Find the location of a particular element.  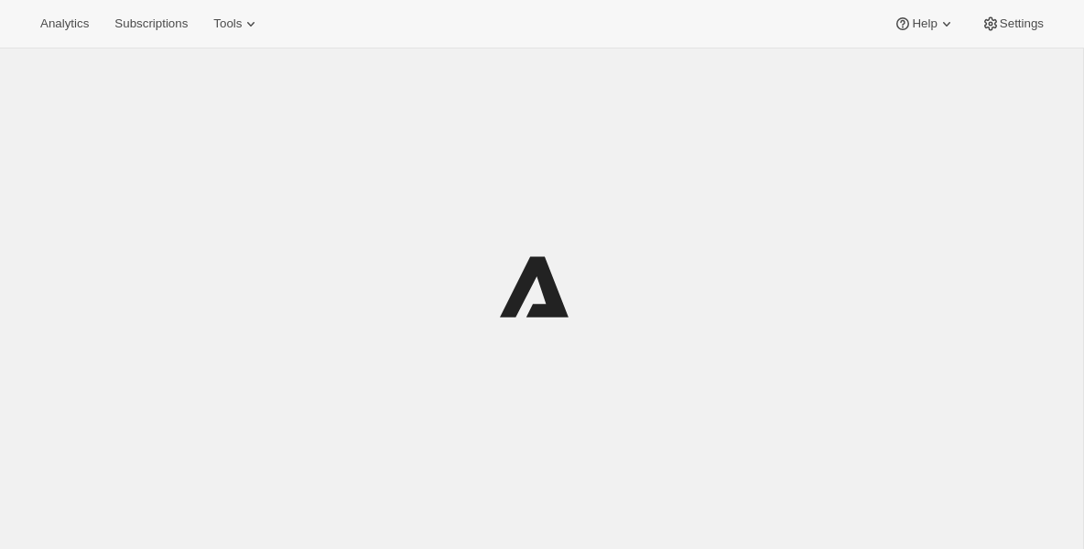

button: Help is located at coordinates (924, 24).